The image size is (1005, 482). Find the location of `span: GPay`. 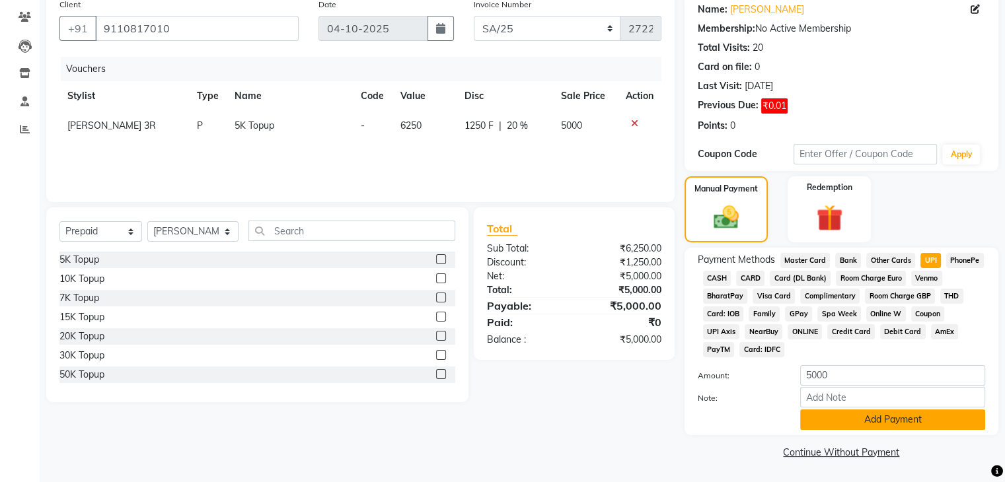

span: GPay is located at coordinates (798, 314).